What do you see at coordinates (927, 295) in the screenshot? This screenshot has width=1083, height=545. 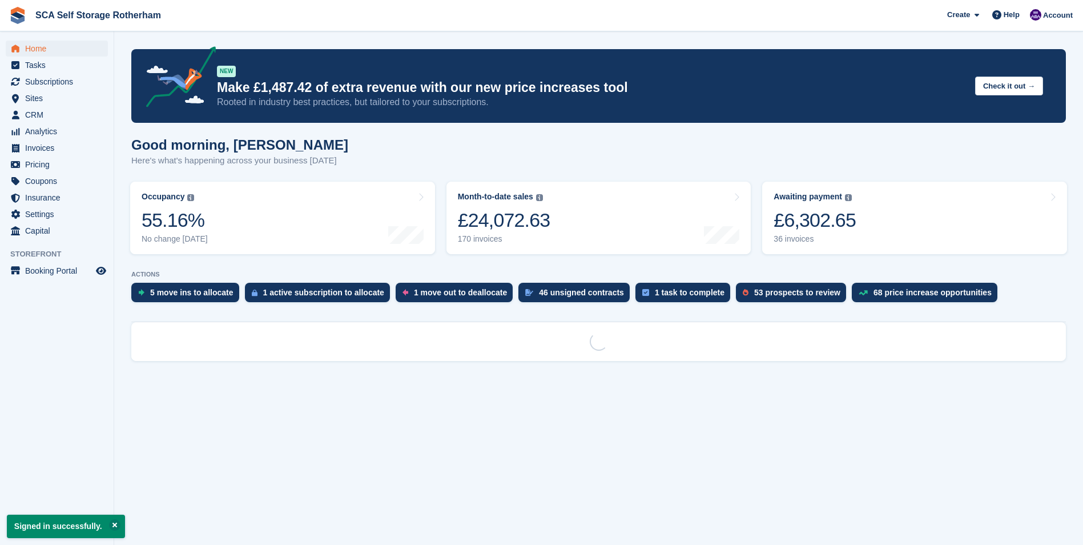 I see `a: 68 price increase opportunities` at bounding box center [927, 295].